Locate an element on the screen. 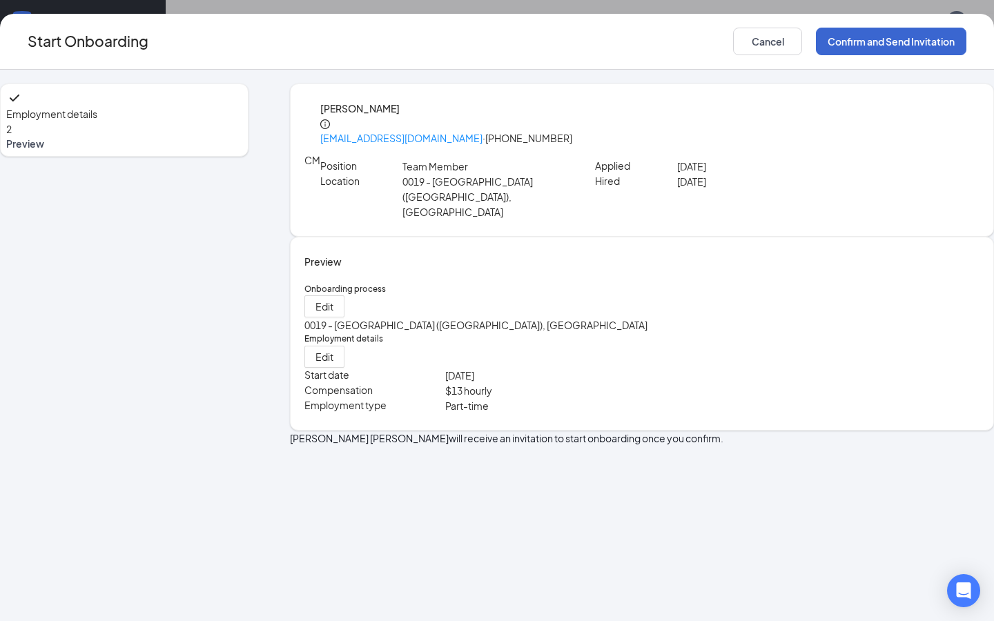 The height and width of the screenshot is (621, 994). p: Start date is located at coordinates (375, 375).